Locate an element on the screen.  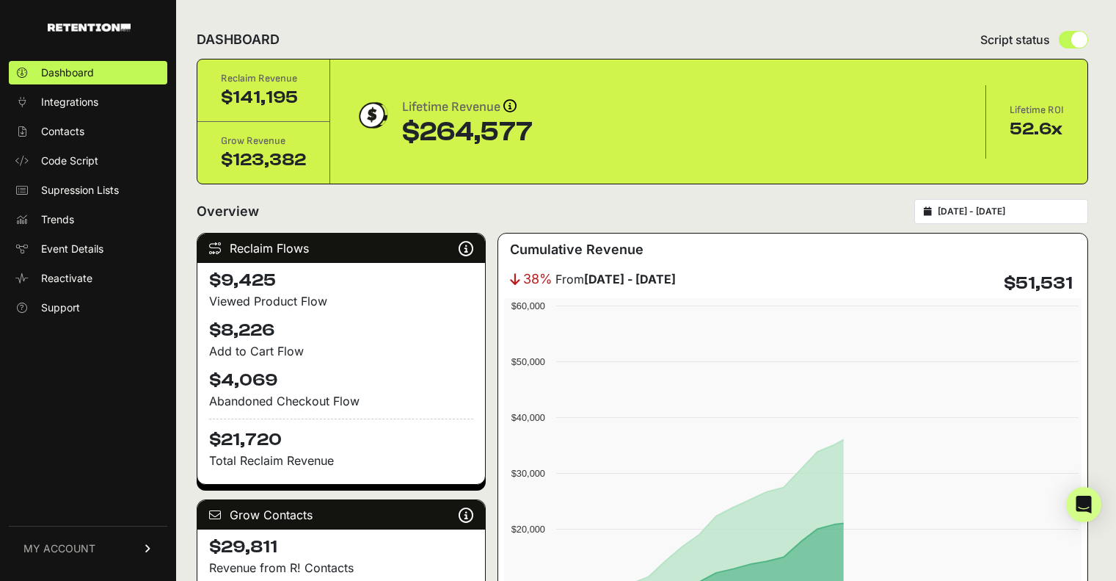
span: Integrations is located at coordinates (70, 102).